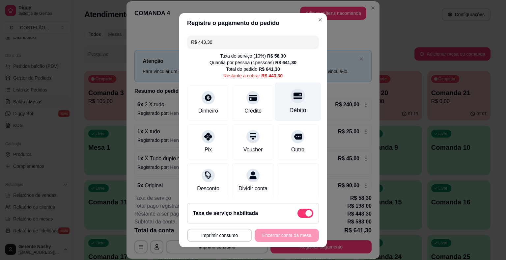 This screenshot has width=506, height=260. Describe the element at coordinates (253, 111) in the screenshot. I see `div: Crédito` at that location.